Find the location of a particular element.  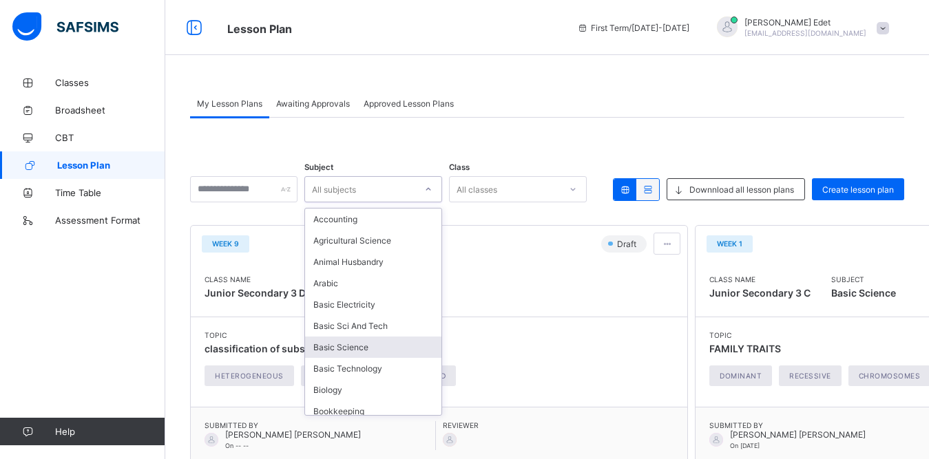

div: Arabic is located at coordinates (373, 283).